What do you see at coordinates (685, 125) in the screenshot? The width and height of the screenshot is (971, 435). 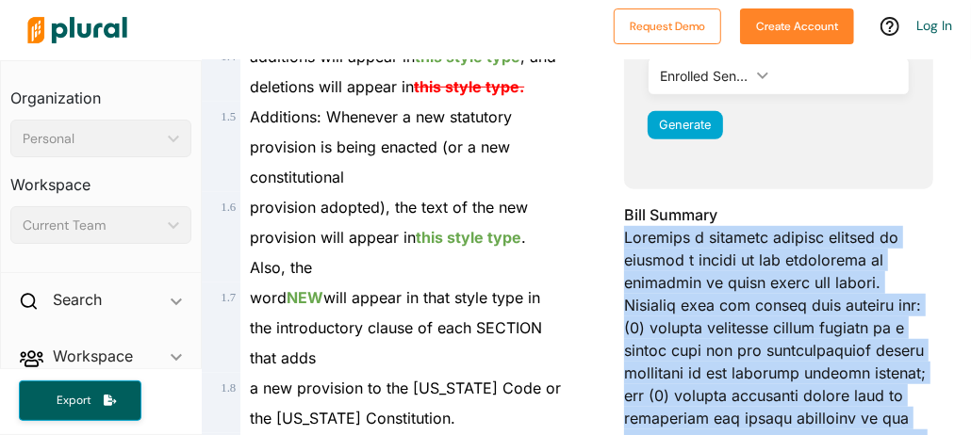 I see `button: Generate` at bounding box center [685, 125].